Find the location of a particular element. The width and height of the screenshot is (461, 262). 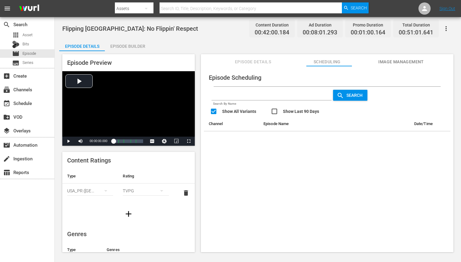

div: Content Duration is located at coordinates (272, 25).